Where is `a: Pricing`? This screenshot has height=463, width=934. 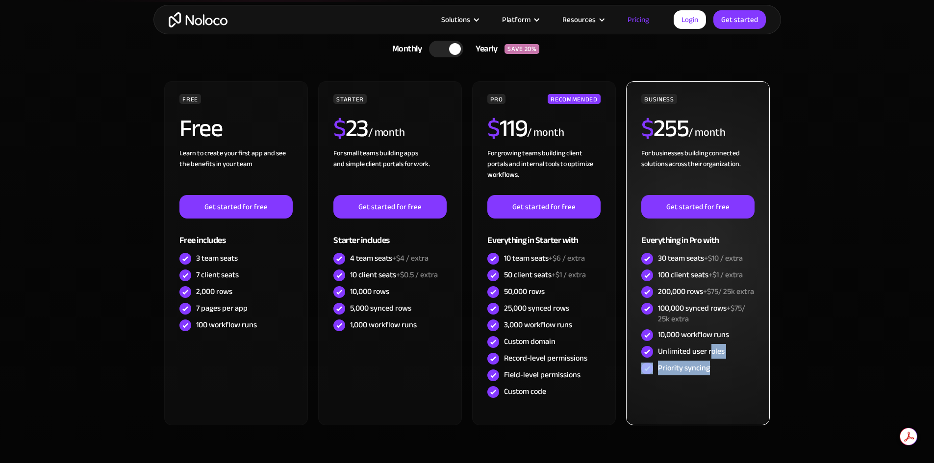 a: Pricing is located at coordinates (639, 20).